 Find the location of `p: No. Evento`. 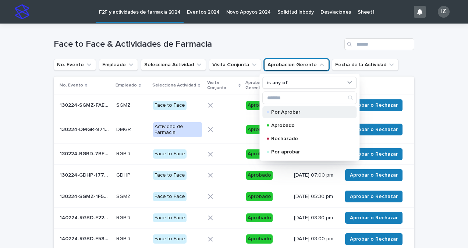

p: No. Evento is located at coordinates (71, 85).